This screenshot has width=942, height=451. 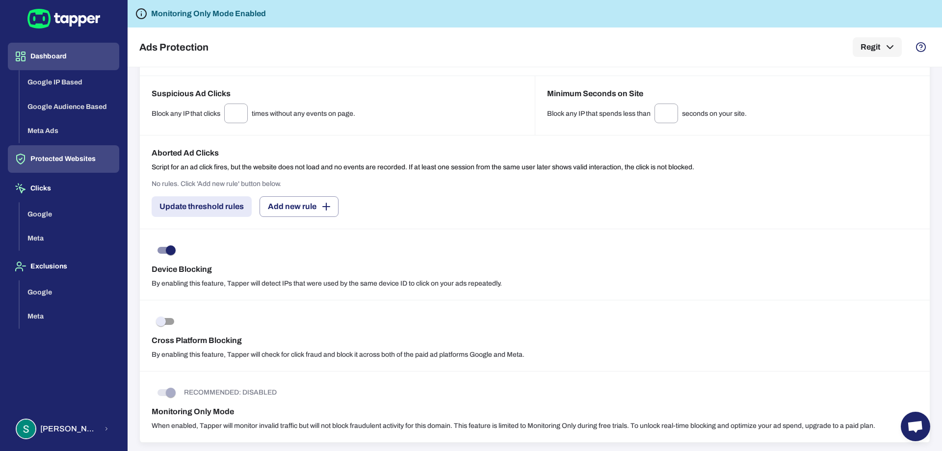 I want to click on p: Script for an ad click fires, but the website does not load and no events are recorded. If at lea..., so click(x=423, y=167).